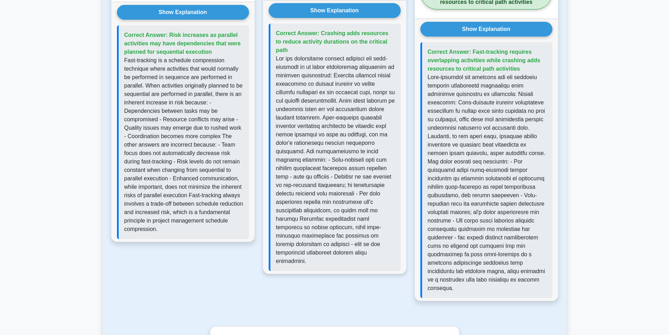  Describe the element at coordinates (332, 41) in the screenshot. I see `span: Correct Answer: Crashing adds resources to reduce activity durations on the critical path` at that location.